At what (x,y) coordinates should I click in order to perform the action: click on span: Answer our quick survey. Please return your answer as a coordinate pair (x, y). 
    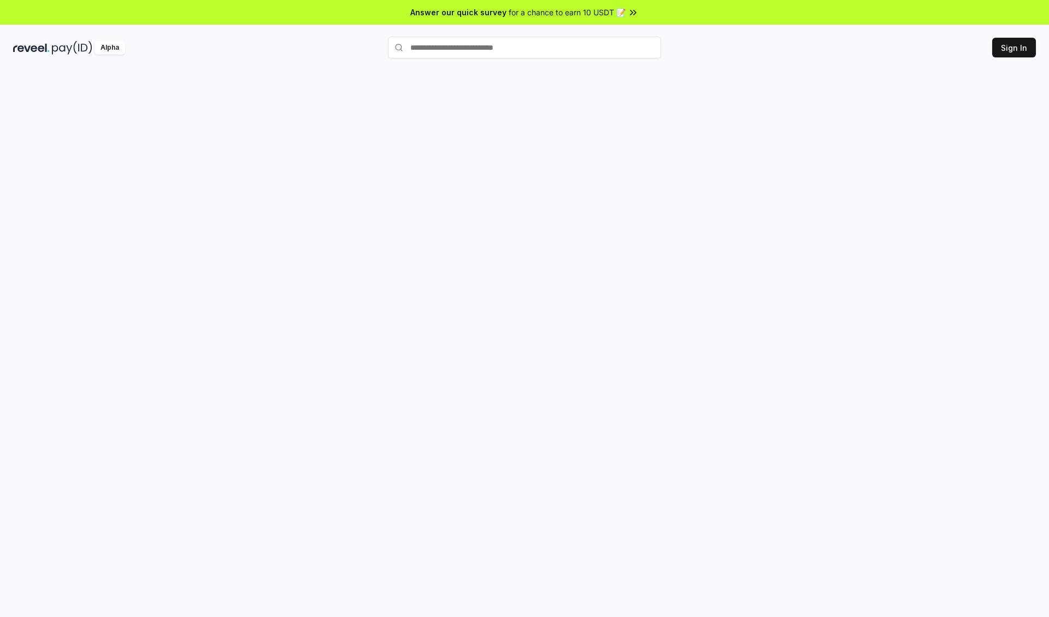
    Looking at the image, I should click on (459, 12).